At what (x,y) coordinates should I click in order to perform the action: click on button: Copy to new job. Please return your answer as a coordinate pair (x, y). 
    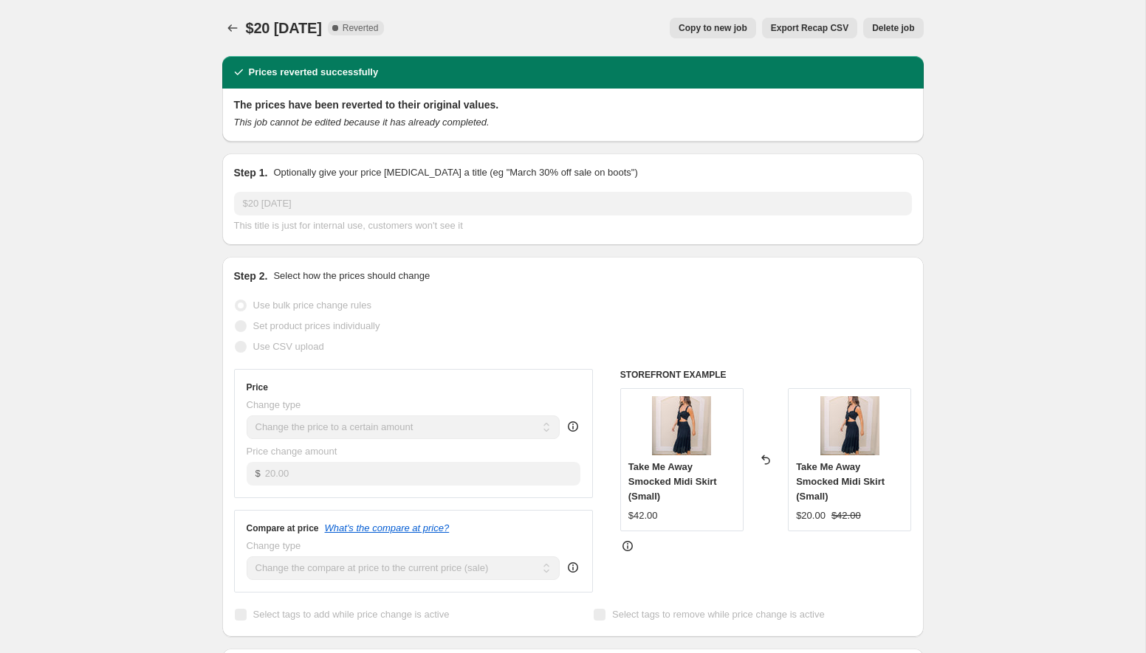
    Looking at the image, I should click on (713, 28).